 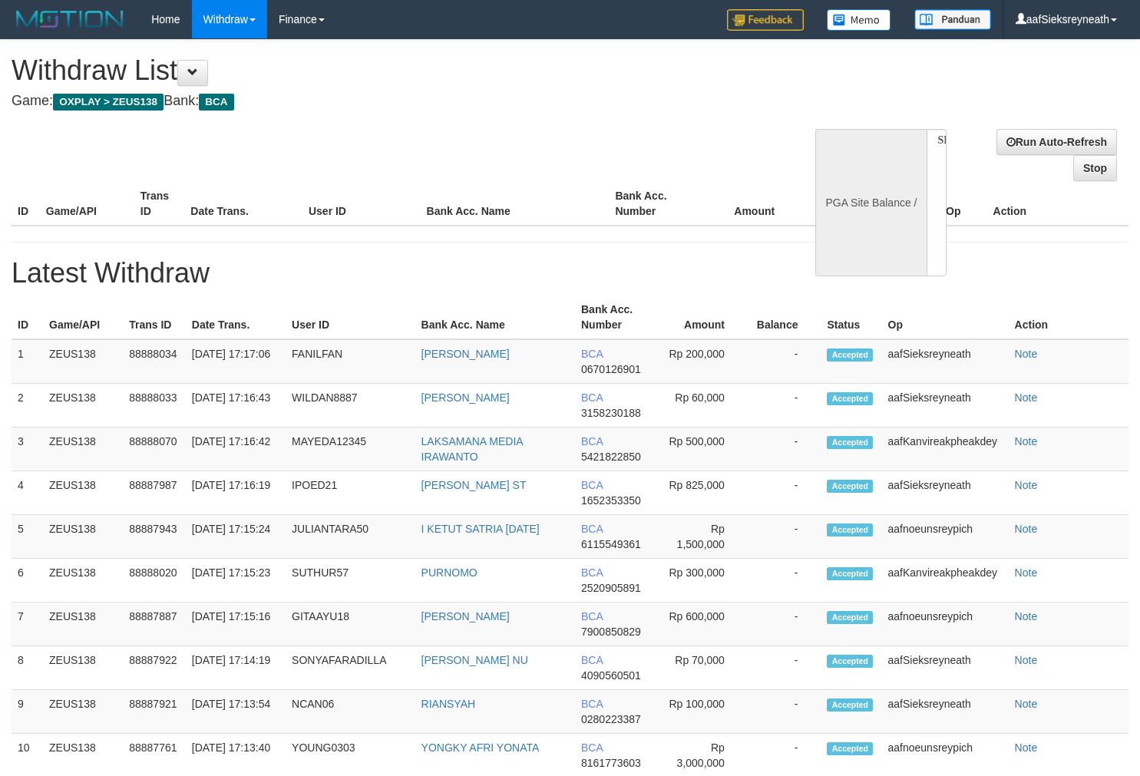 What do you see at coordinates (870, 203) in the screenshot?
I see `div: PGA Site Balance /` at bounding box center [870, 203].